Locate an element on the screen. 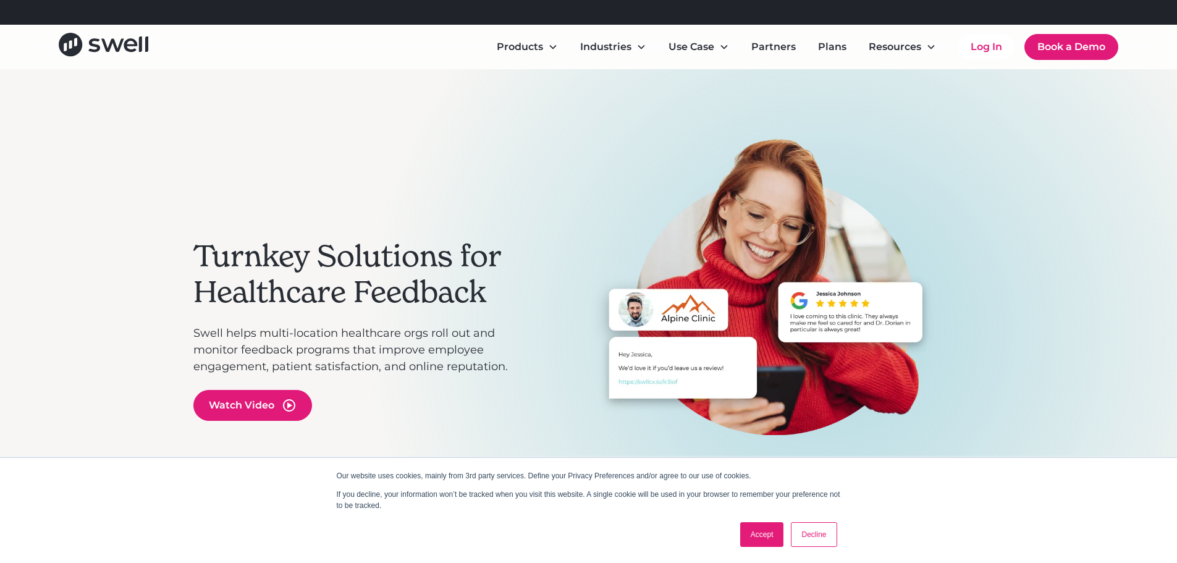 This screenshot has height=563, width=1177. p: Swell helps multi-location healthcare orgs roll out and monitor feedback programs that improve em... is located at coordinates (360, 350).